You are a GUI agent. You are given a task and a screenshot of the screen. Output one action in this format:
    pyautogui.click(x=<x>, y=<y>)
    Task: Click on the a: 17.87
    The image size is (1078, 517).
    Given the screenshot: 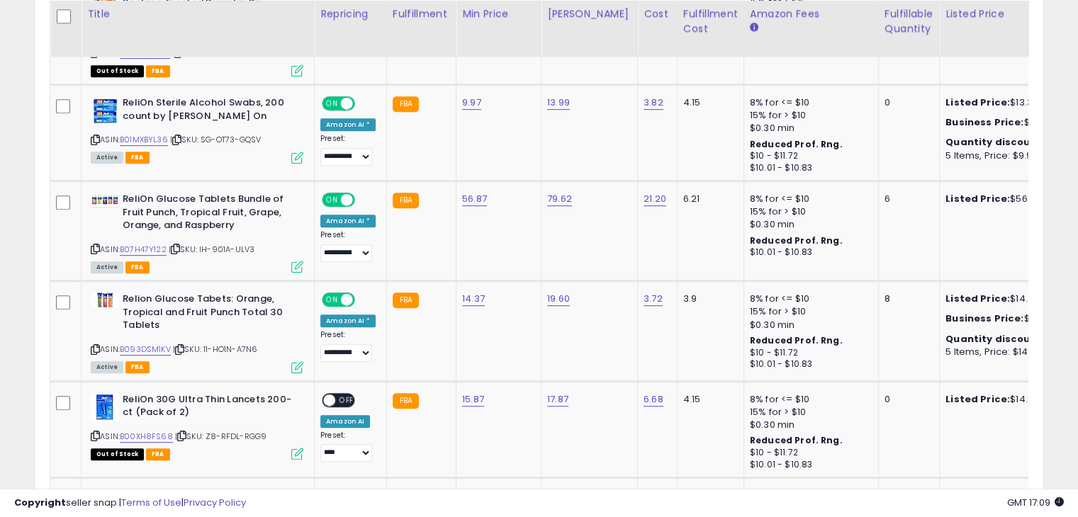 What is the action you would take?
    pyautogui.click(x=558, y=400)
    